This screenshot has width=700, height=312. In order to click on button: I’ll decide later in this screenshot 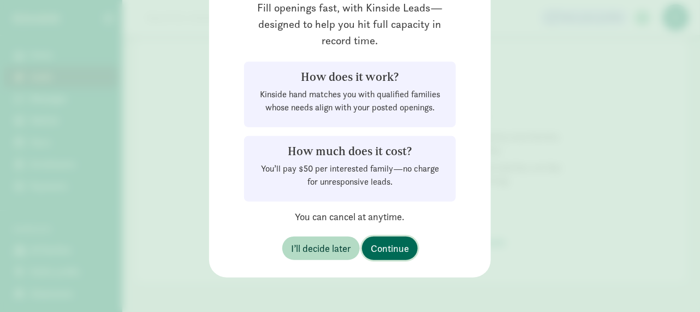, I will do `click(321, 248)`.